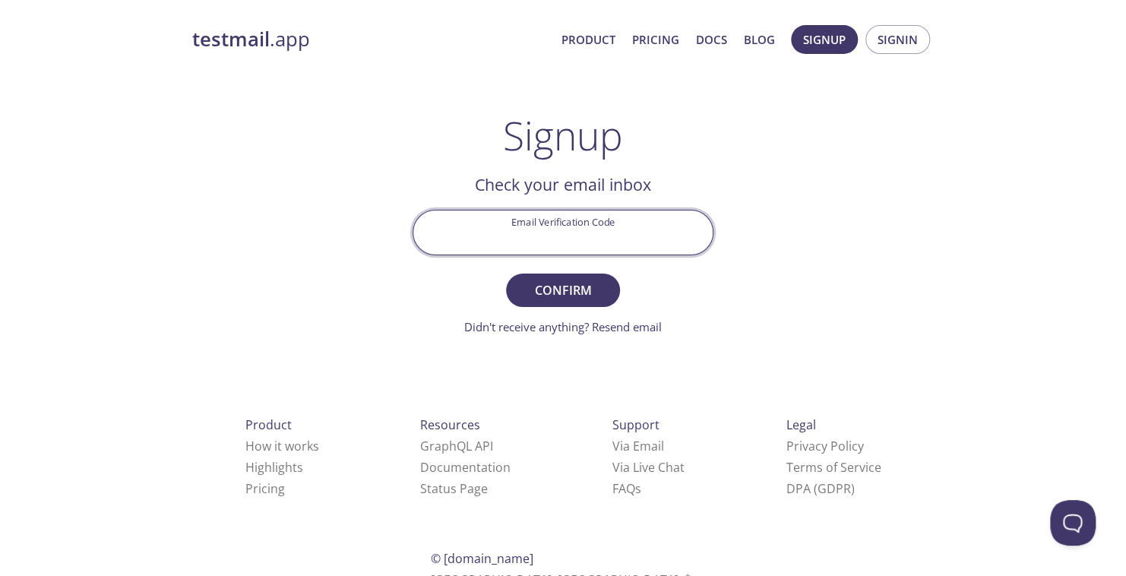 This screenshot has width=1126, height=576. What do you see at coordinates (833, 467) in the screenshot?
I see `a: Terms of Service` at bounding box center [833, 467].